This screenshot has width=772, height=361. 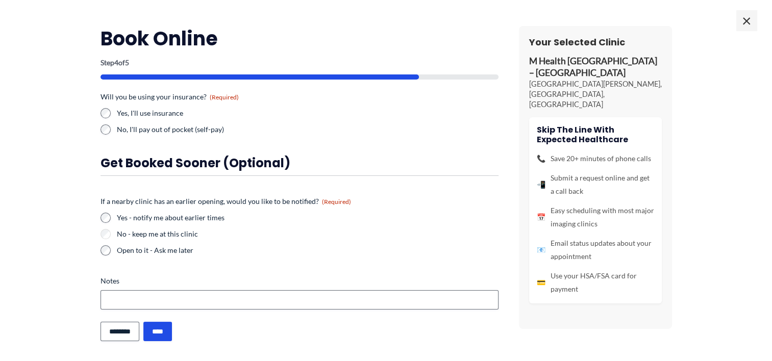 What do you see at coordinates (595, 42) in the screenshot?
I see `h3: Your Selected Clinic` at bounding box center [595, 42].